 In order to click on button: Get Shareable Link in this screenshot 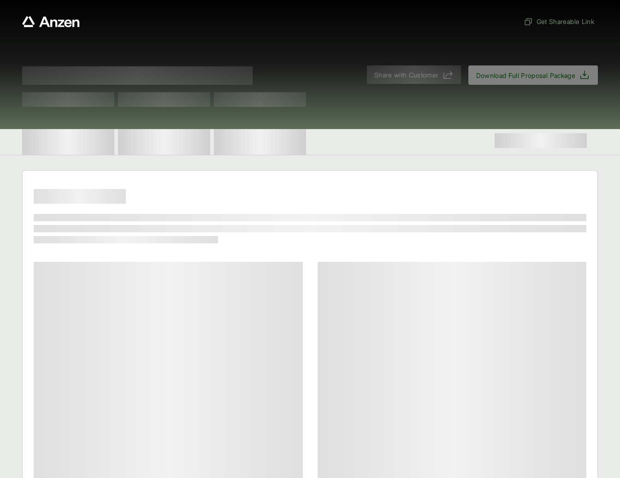, I will do `click(559, 21)`.